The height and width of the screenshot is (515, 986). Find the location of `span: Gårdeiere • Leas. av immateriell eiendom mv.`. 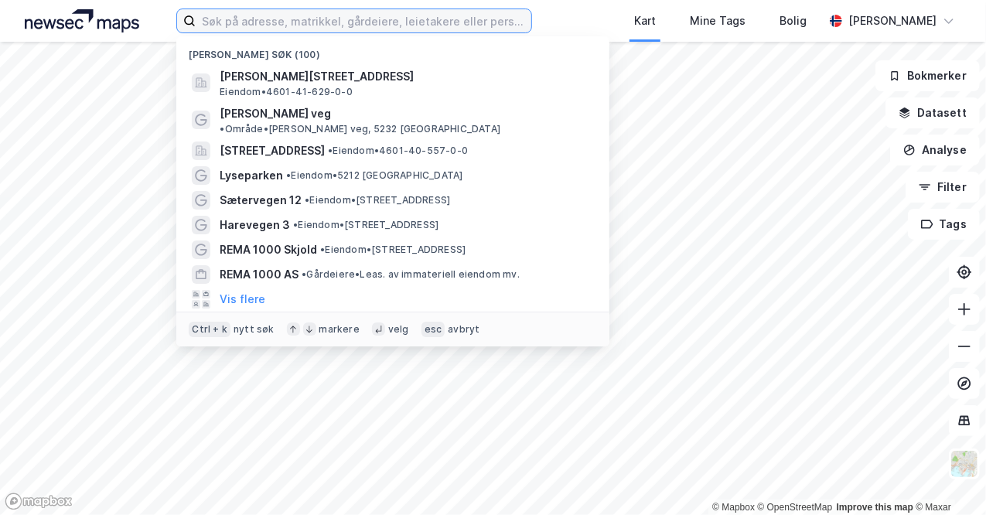

span: Gårdeiere • Leas. av immateriell eiendom mv. is located at coordinates (411, 275).